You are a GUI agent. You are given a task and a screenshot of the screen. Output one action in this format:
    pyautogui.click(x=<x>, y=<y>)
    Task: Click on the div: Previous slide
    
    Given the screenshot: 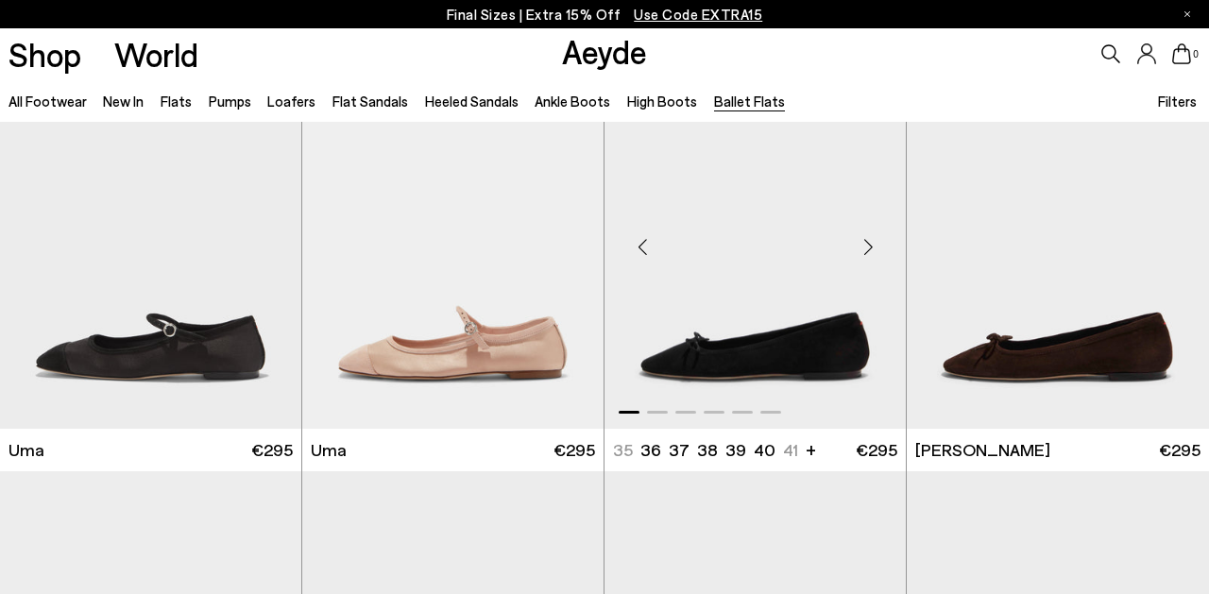 What is the action you would take?
    pyautogui.click(x=642, y=246)
    